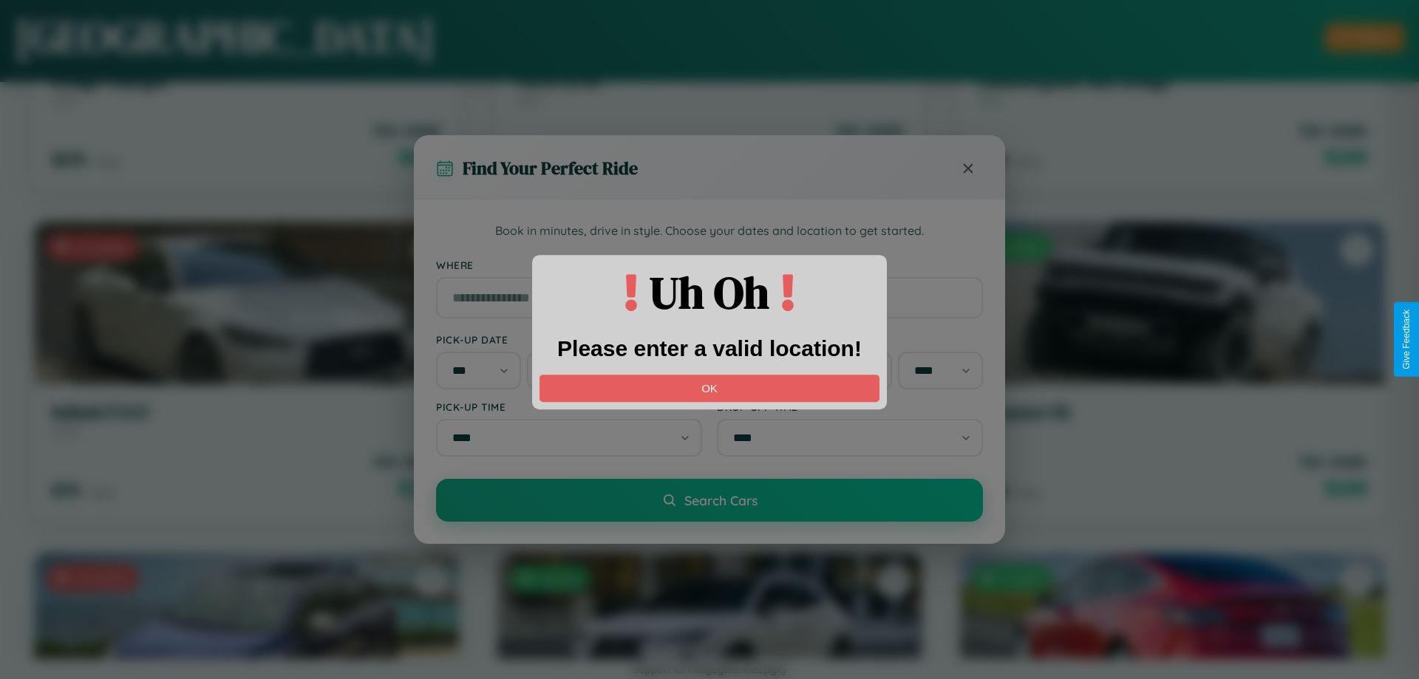 Image resolution: width=1419 pixels, height=679 pixels. I want to click on label: Pick-up Date, so click(569, 339).